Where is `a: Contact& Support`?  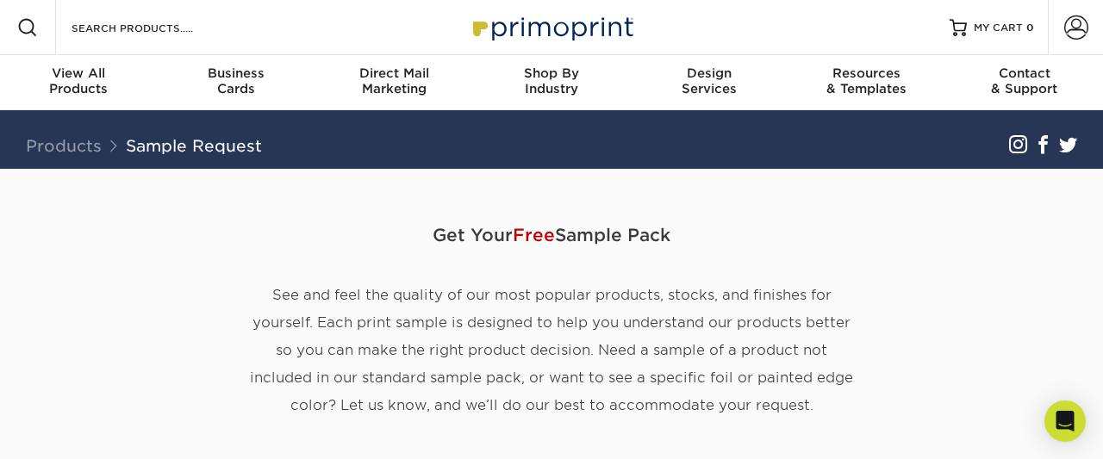 a: Contact& Support is located at coordinates (1023, 83).